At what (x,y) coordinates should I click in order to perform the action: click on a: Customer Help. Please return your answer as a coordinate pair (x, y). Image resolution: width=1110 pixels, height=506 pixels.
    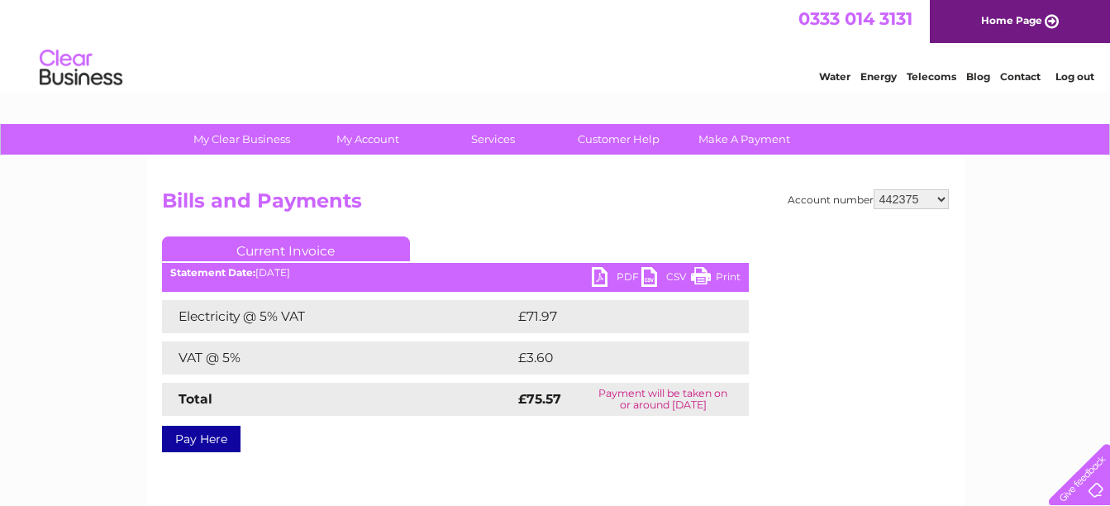
    Looking at the image, I should click on (618, 139).